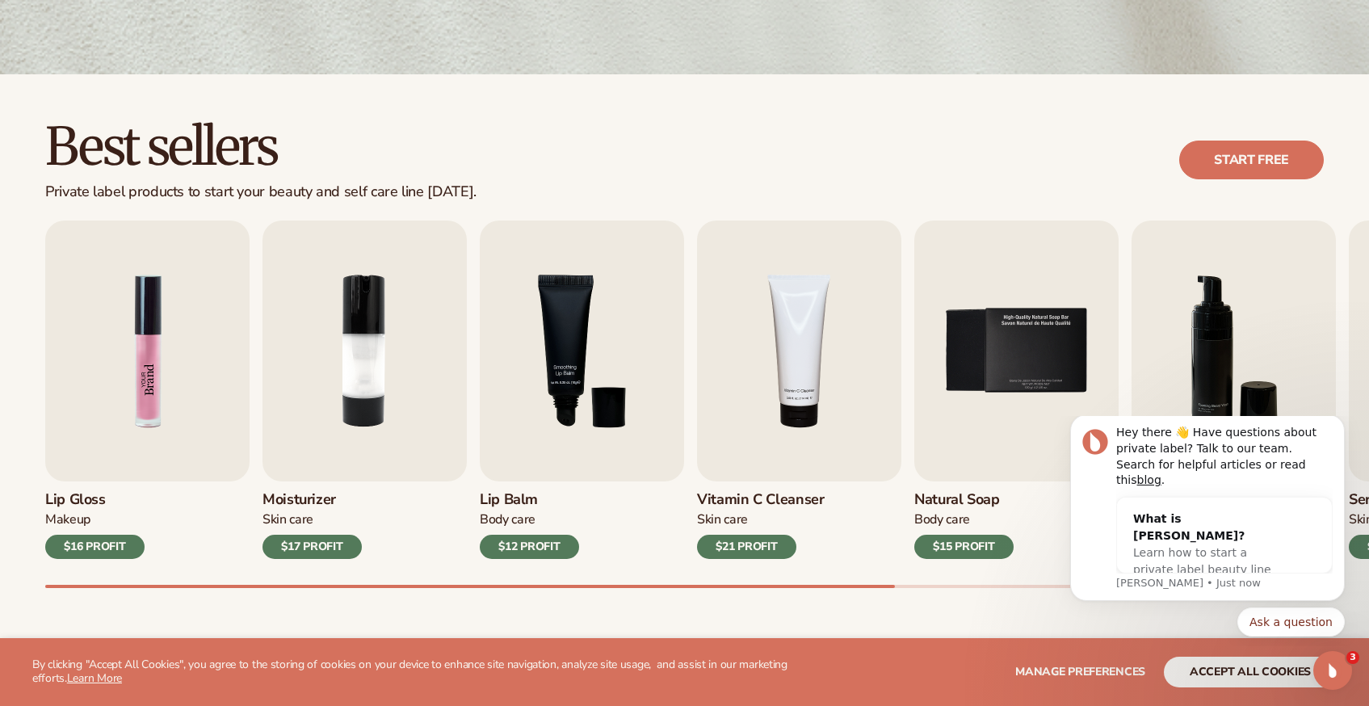 This screenshot has height=706, width=1369. I want to click on a: Start free, so click(1251, 160).